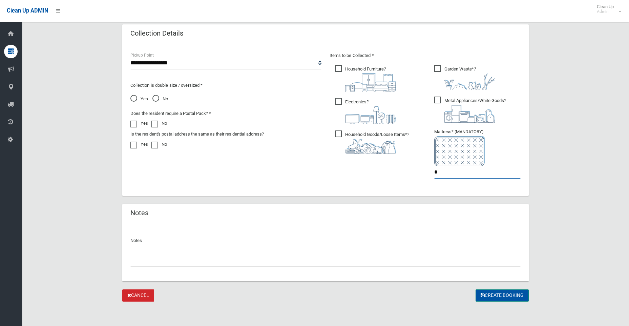 The height and width of the screenshot is (326, 629). Describe the element at coordinates (366, 78) in the screenshot. I see `span: Household Furniture` at that location.